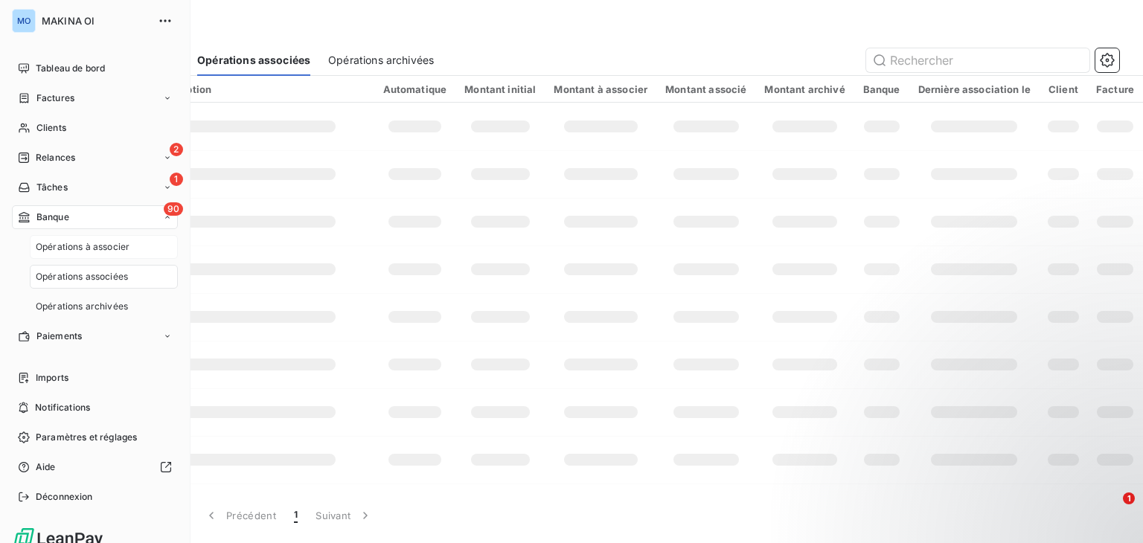  I want to click on span: Déconnexion, so click(64, 497).